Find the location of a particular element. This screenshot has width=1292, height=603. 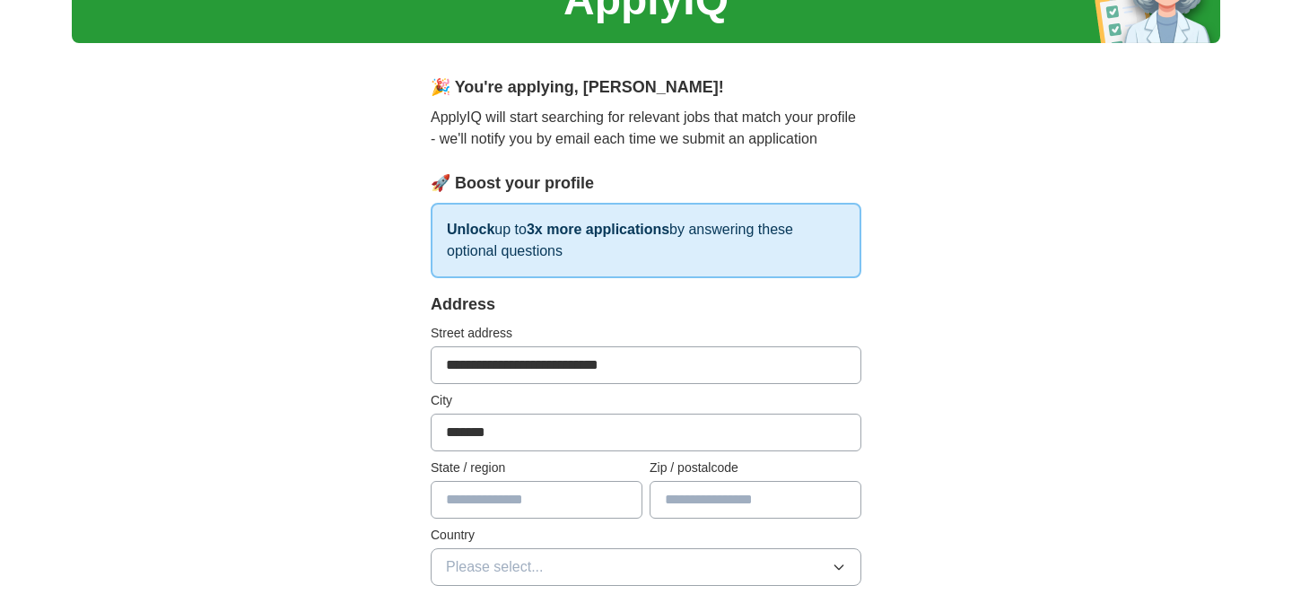

div: 🚀 Boost your profile is located at coordinates (646, 183).